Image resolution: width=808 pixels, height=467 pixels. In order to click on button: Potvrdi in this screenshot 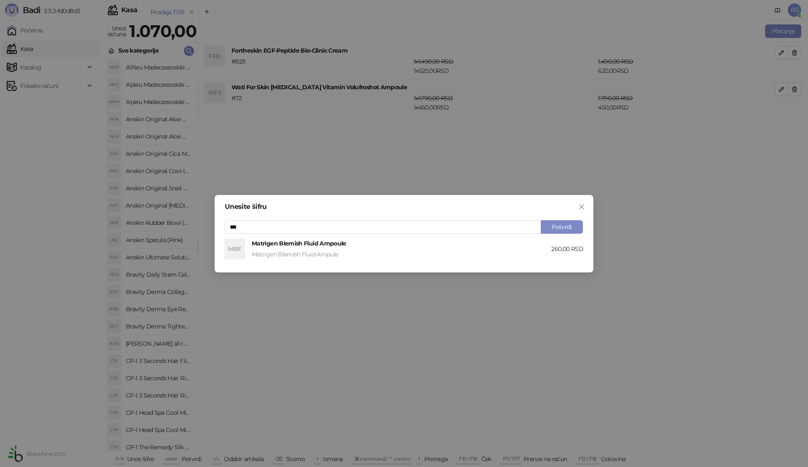, I will do `click(562, 227)`.